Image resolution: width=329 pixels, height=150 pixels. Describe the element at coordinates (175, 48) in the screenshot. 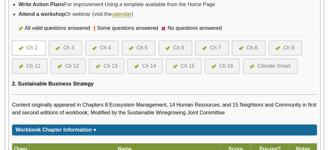

I see `a: Ch 6` at that location.